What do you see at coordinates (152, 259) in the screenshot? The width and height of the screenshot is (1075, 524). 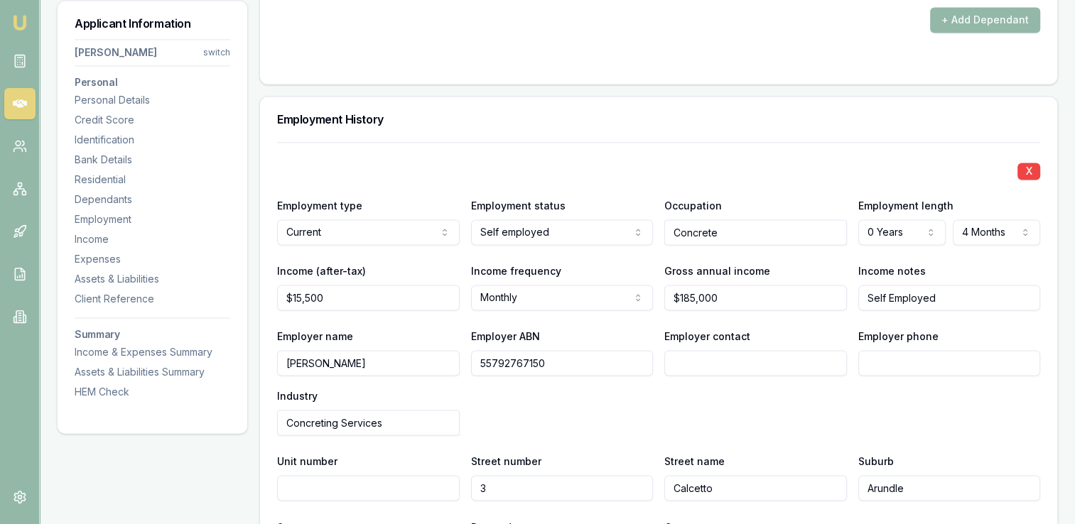 I see `div: Expenses` at bounding box center [152, 259].